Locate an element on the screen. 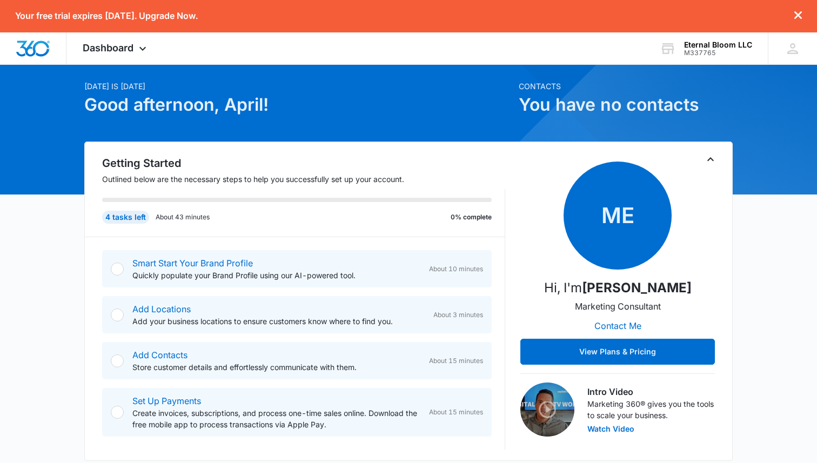 The height and width of the screenshot is (463, 817). p: Marketing Consultant is located at coordinates (617, 306).